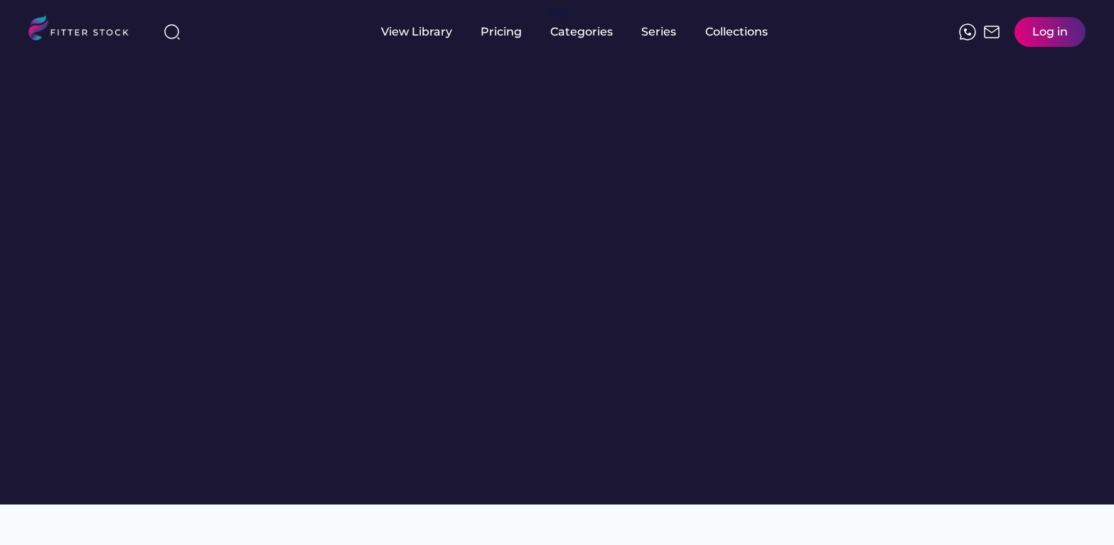 This screenshot has height=545, width=1114. I want to click on img: search-normal%203.svg, so click(172, 32).